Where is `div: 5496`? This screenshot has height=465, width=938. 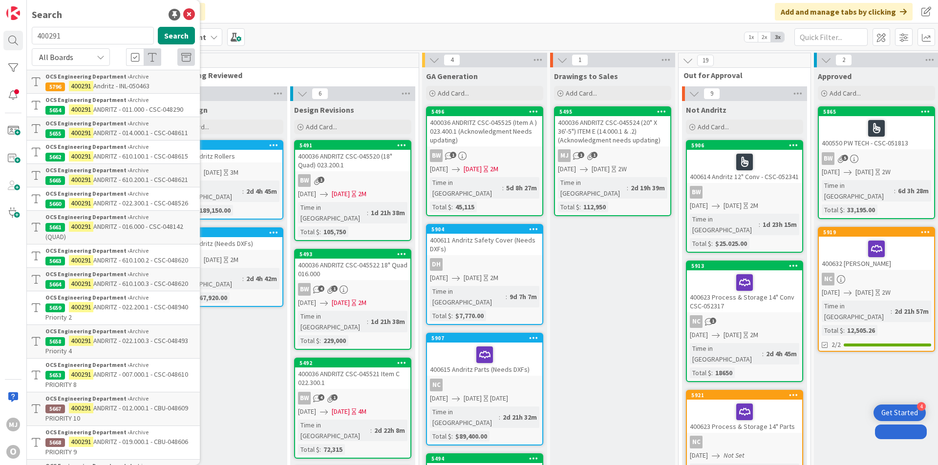
div: 5496 is located at coordinates (484, 112).